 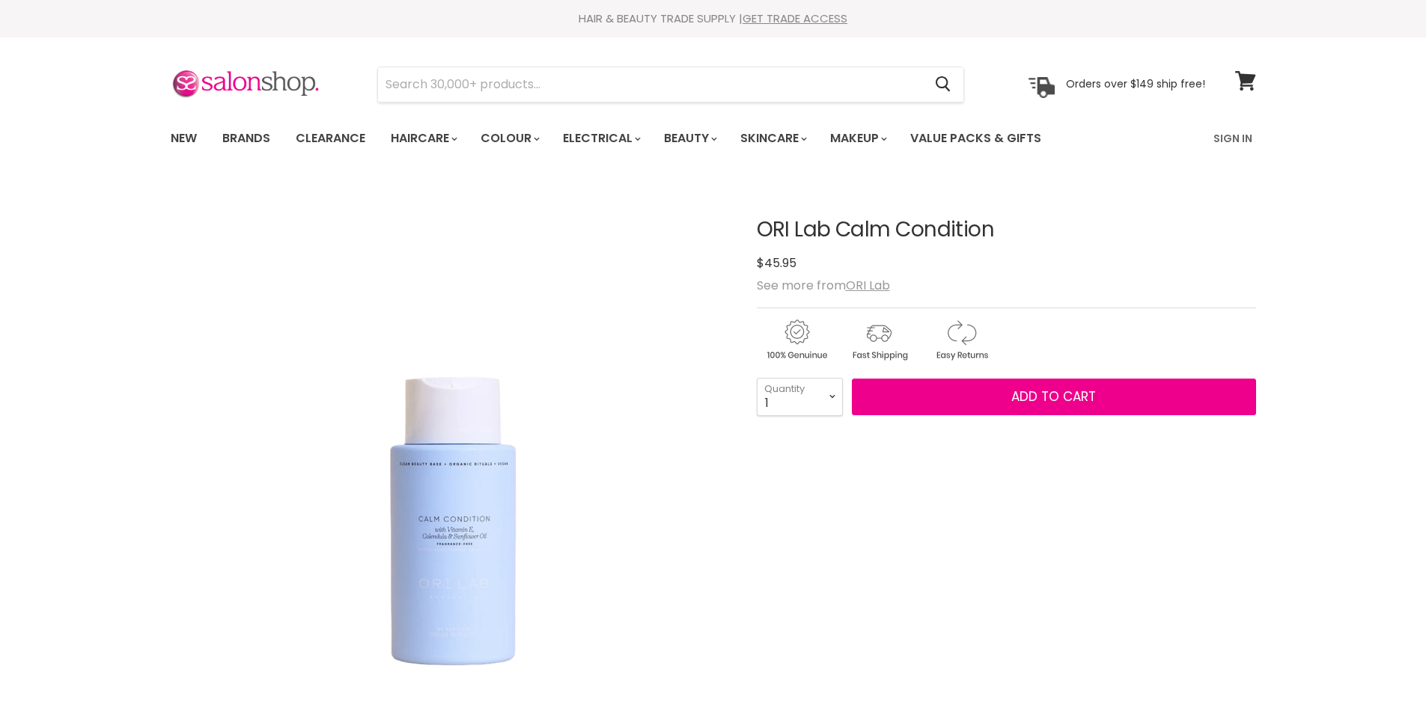 I want to click on img: returns.gif, so click(x=961, y=340).